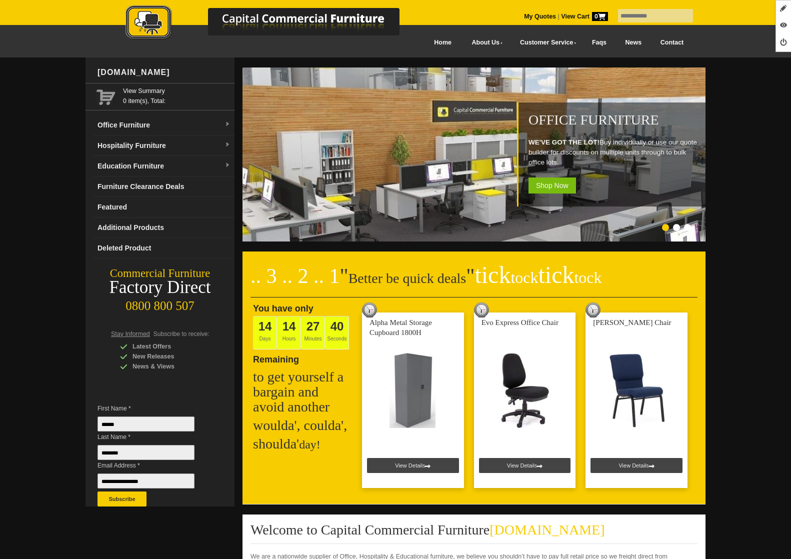 This screenshot has height=559, width=791. Describe the element at coordinates (633, 42) in the screenshot. I see `a: News` at that location.